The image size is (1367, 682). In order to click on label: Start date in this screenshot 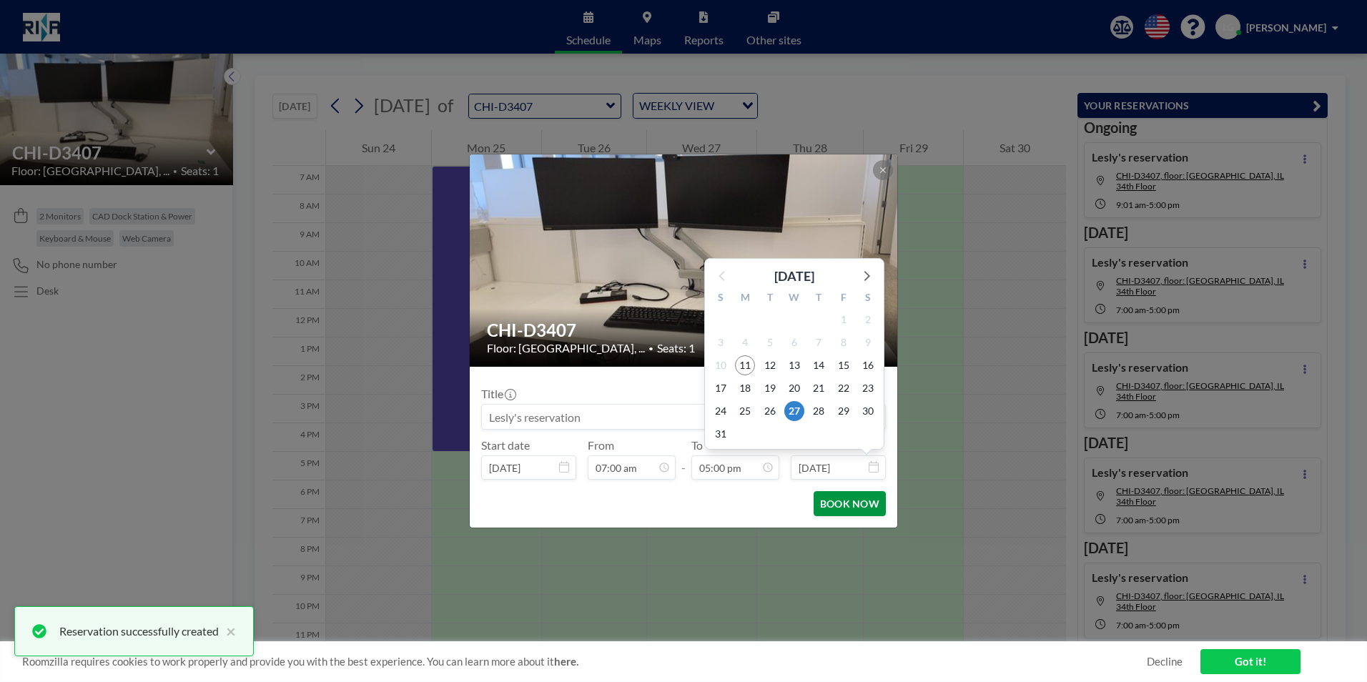, I will do `click(505, 445)`.